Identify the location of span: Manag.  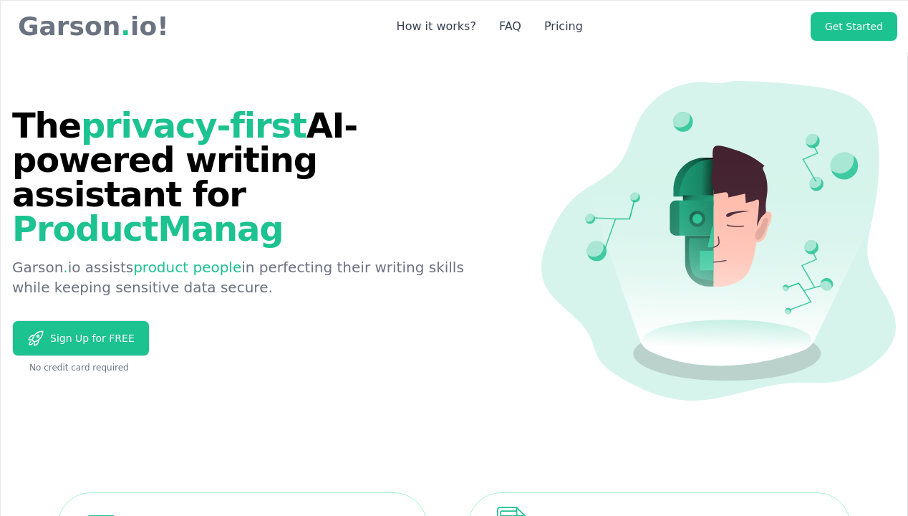
(220, 228).